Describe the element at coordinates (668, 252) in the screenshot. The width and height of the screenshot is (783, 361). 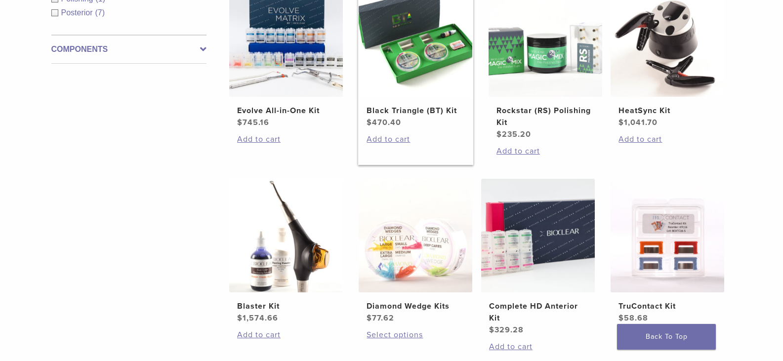
I see `a: TruContact KitTruContact Kit $58.68` at that location.